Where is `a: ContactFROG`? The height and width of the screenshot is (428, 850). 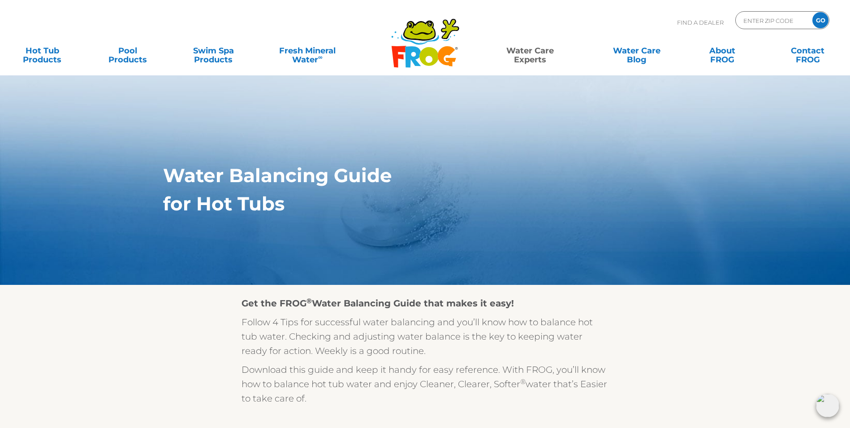
a: ContactFROG is located at coordinates (808, 51).